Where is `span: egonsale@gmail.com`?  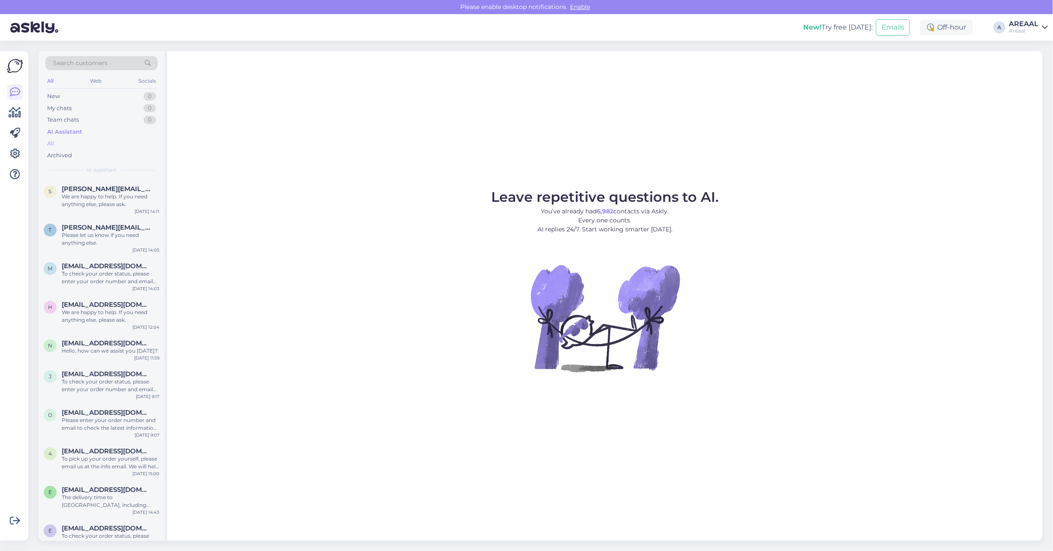 span: egonsale@gmail.com is located at coordinates (106, 528).